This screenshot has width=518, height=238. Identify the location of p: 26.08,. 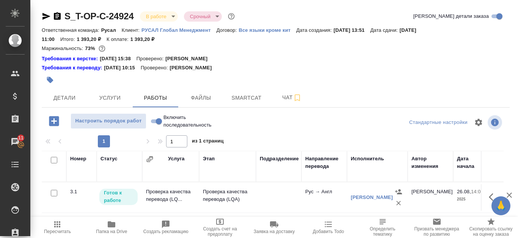
(464, 192).